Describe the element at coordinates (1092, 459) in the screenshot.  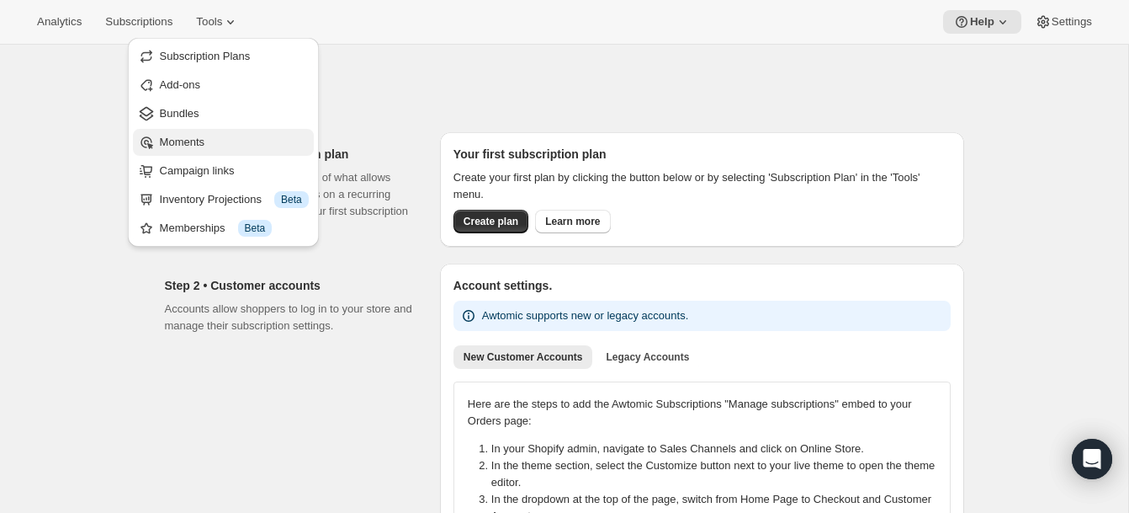
I see `div: Open Intercom Messenger` at that location.